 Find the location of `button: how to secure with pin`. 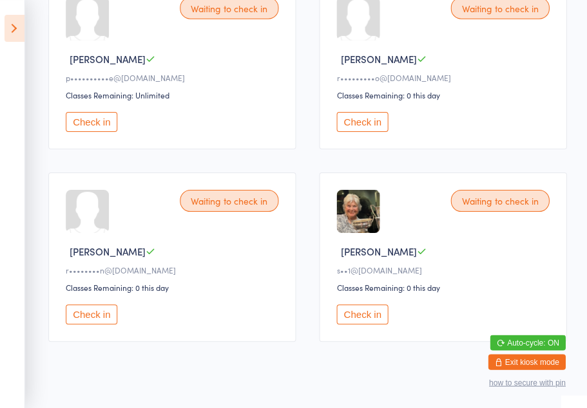

button: how to secure with pin is located at coordinates (527, 383).